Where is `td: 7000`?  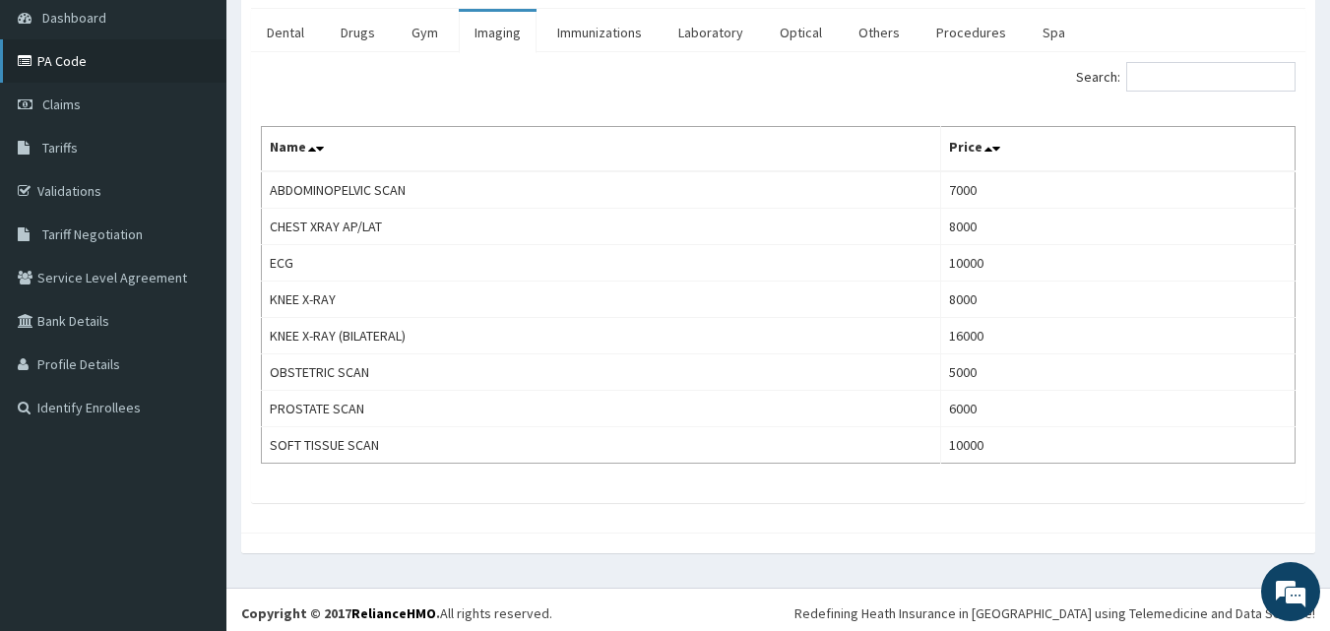 td: 7000 is located at coordinates (1117, 190).